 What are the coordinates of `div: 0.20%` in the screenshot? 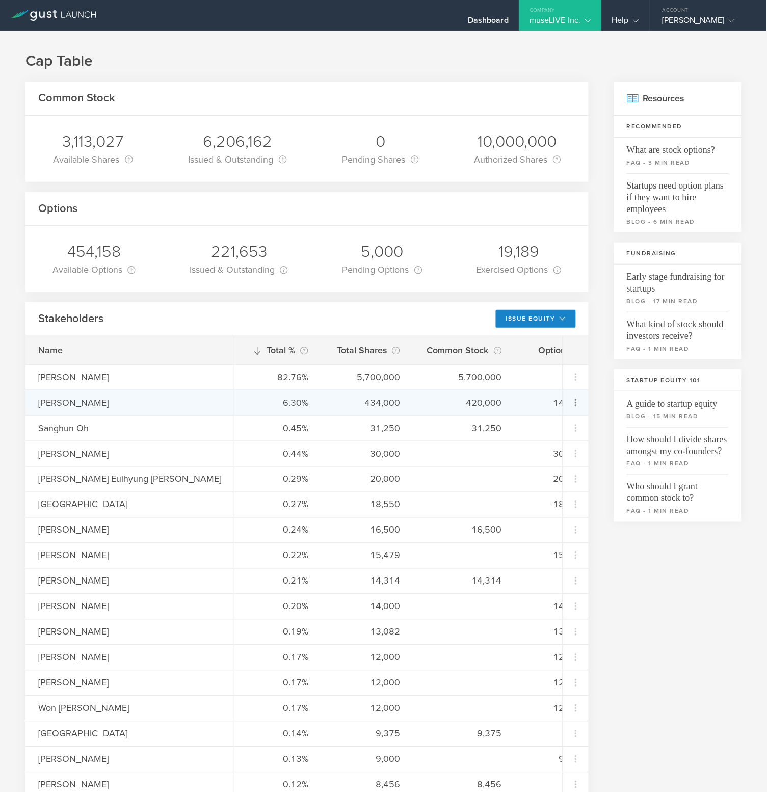 It's located at (278, 607).